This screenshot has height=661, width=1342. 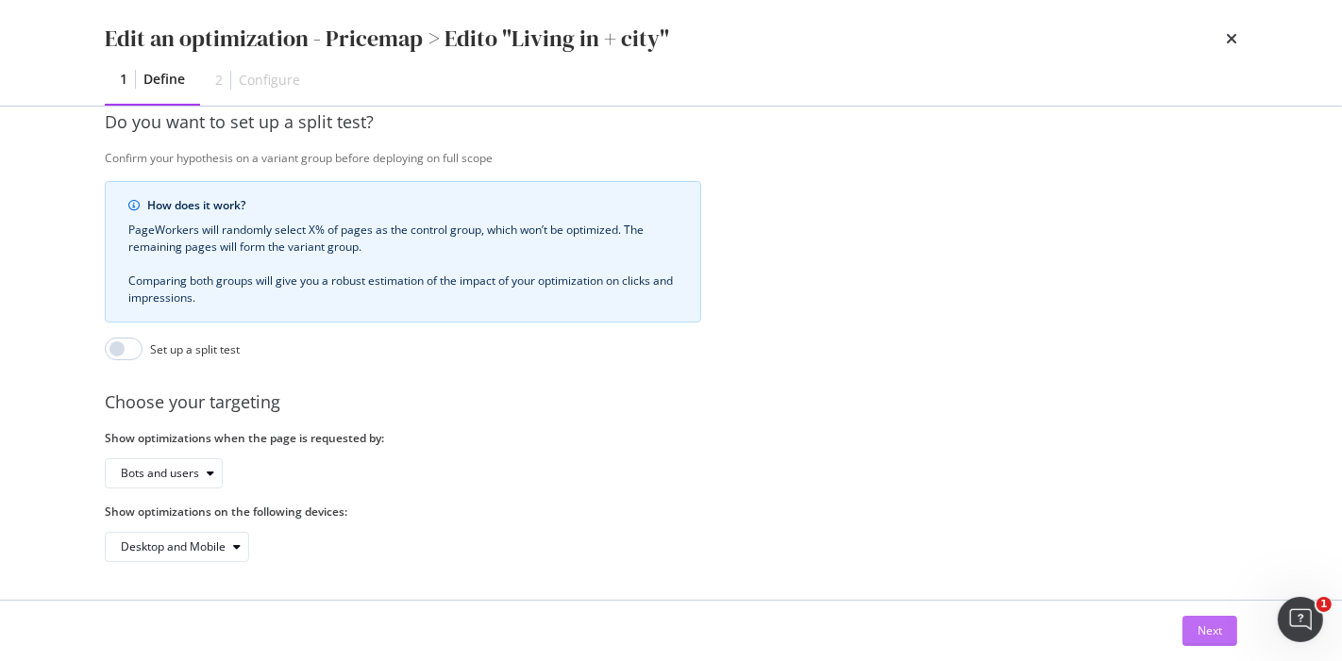 I want to click on div: PageWorkers will randomly select X% of pages as the control group, which won’t be optimized. The ..., so click(x=403, y=264).